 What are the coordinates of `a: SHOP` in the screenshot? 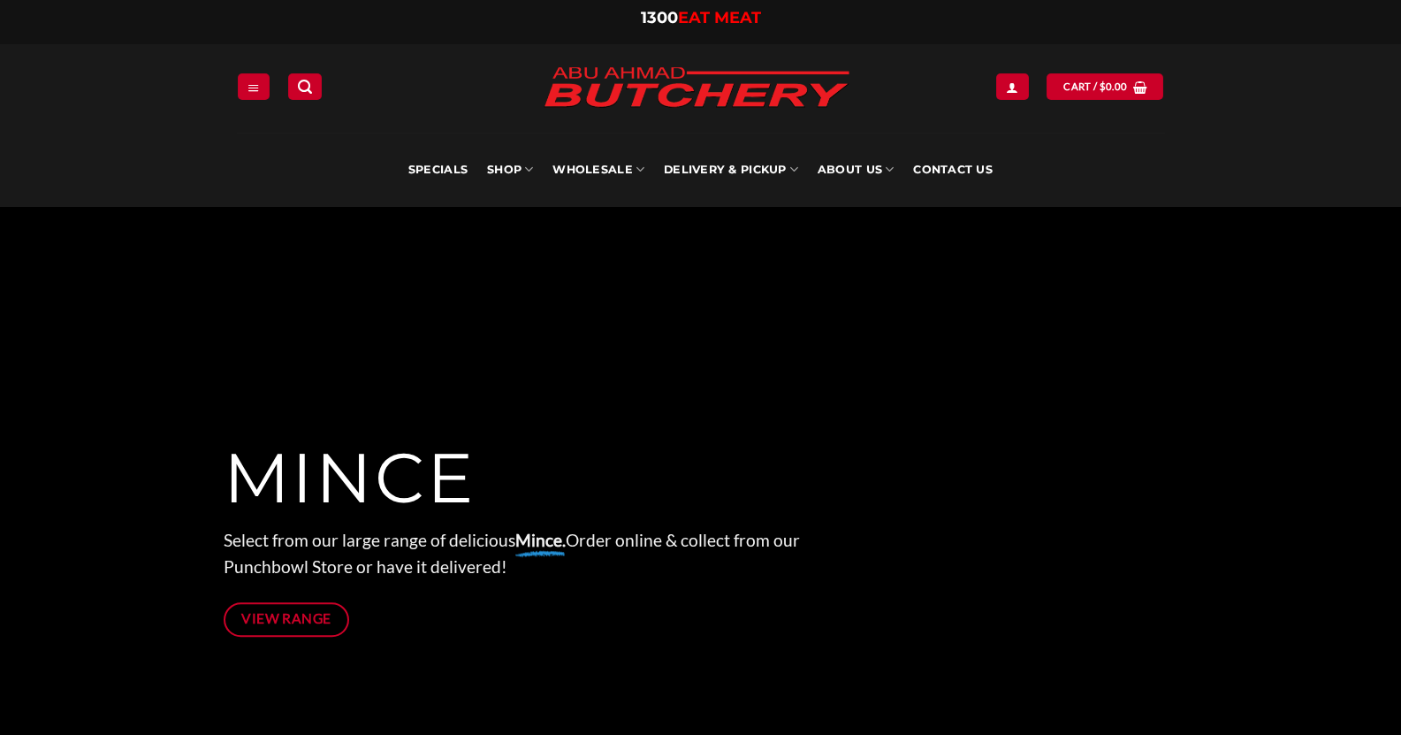 It's located at (510, 170).